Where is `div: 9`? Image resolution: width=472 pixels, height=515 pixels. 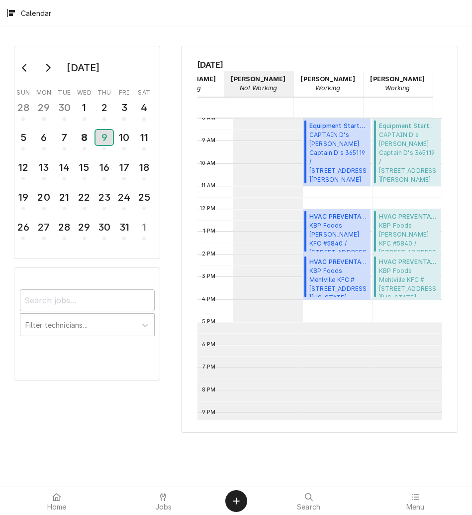 div: 9 is located at coordinates (104, 137).